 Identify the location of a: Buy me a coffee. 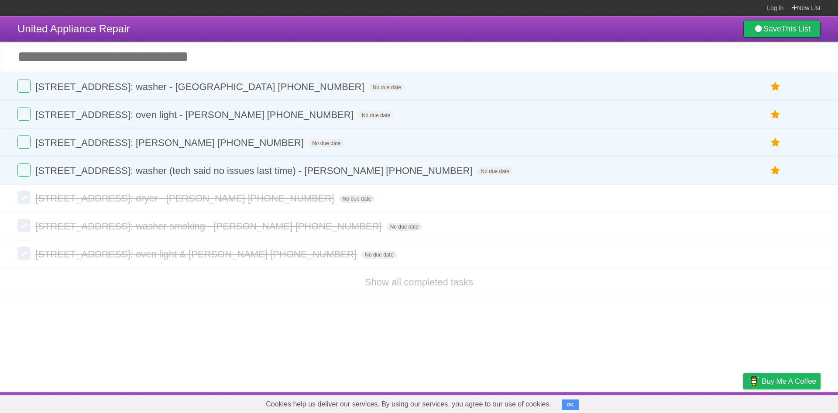
(782, 381).